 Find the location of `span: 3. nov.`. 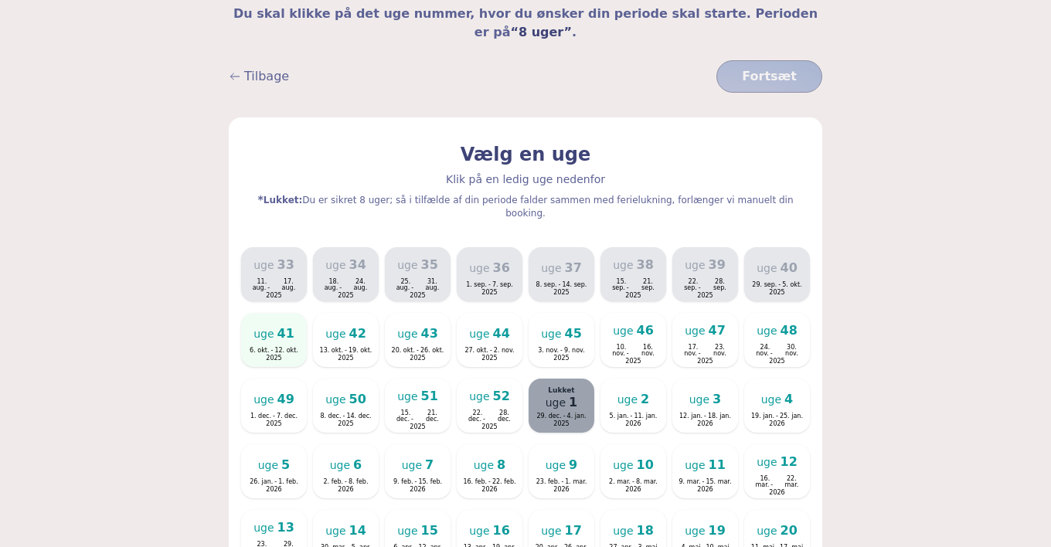

span: 3. nov. is located at coordinates (551, 351).